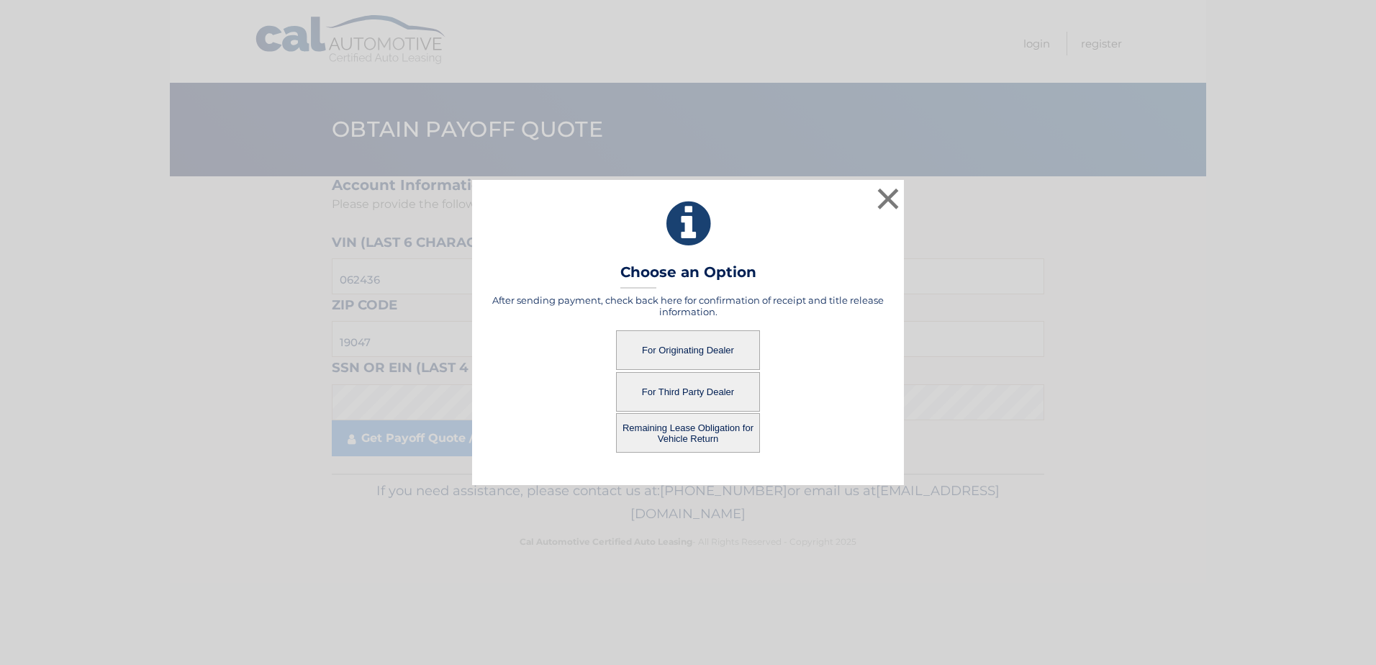 The image size is (1376, 665). What do you see at coordinates (688, 306) in the screenshot?
I see `h5: After sending payment, check back here for confirmation of receipt and title release information.` at bounding box center [688, 306].